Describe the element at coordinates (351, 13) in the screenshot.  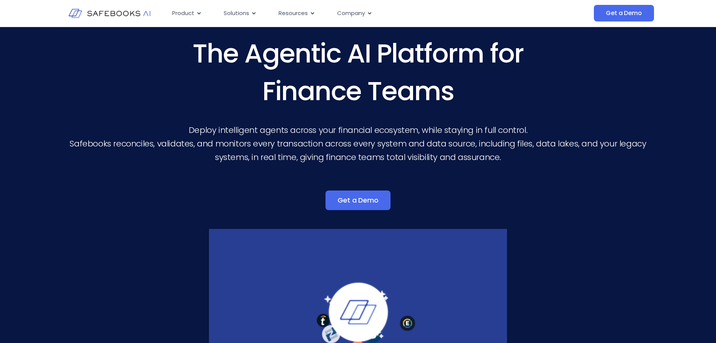
I see `span: Company` at that location.